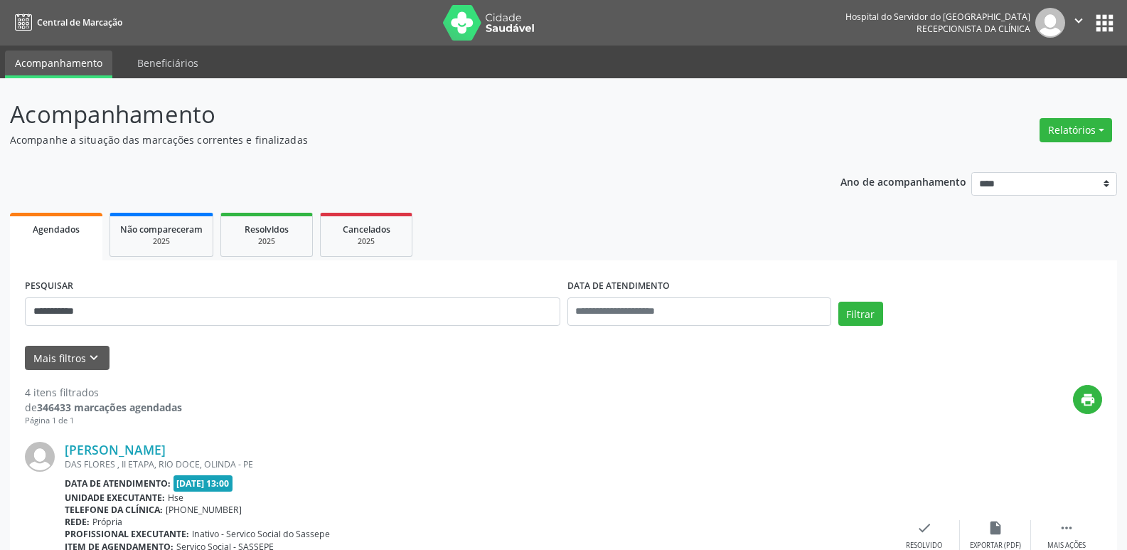  Describe the element at coordinates (58, 64) in the screenshot. I see `a: Acompanhamento` at that location.